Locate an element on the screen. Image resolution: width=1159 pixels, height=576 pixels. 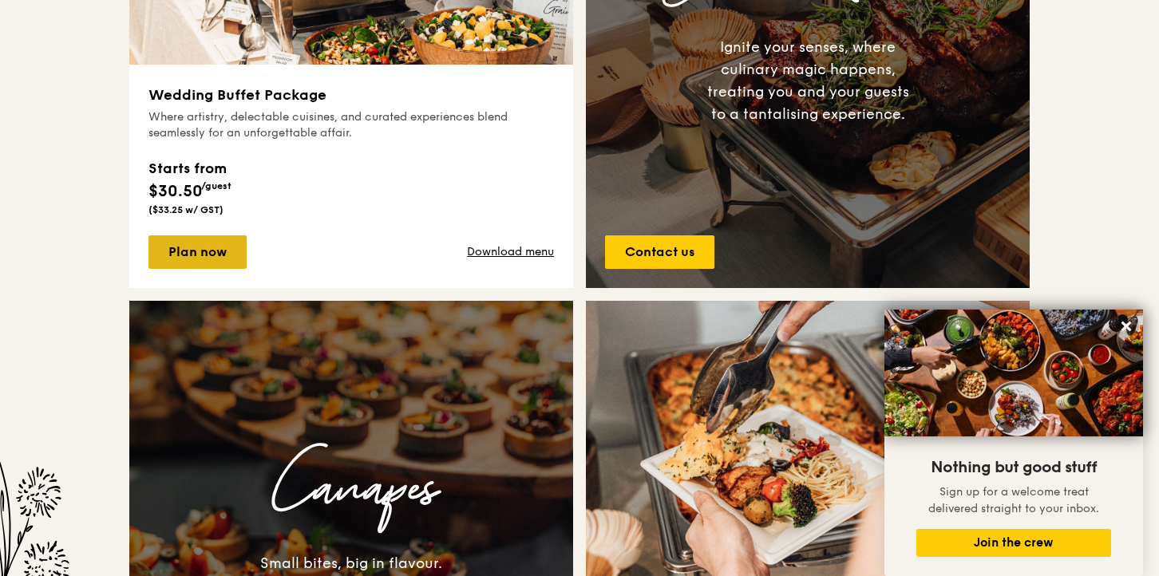
div: $30.50 is located at coordinates (190, 180).